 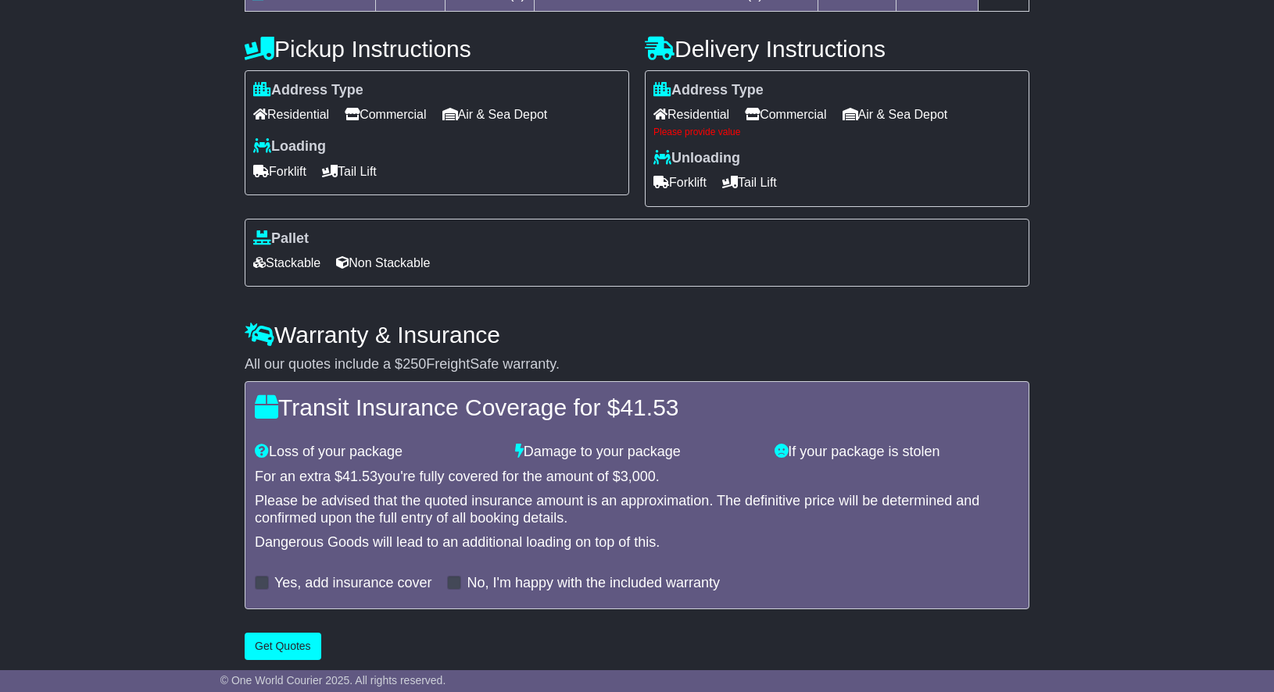 What do you see at coordinates (637, 452) in the screenshot?
I see `div: Damage to your package` at bounding box center [637, 452].